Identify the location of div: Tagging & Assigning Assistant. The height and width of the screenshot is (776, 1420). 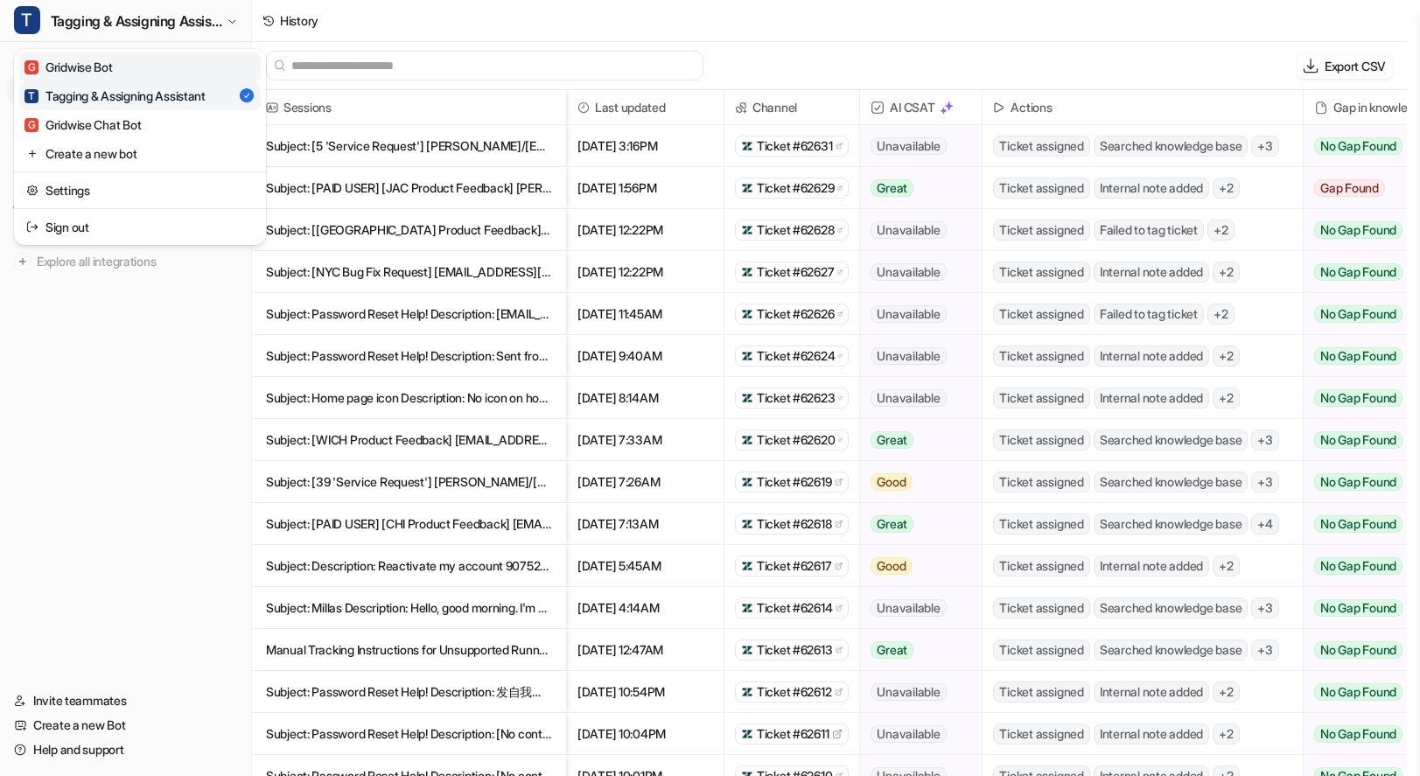
(115, 95).